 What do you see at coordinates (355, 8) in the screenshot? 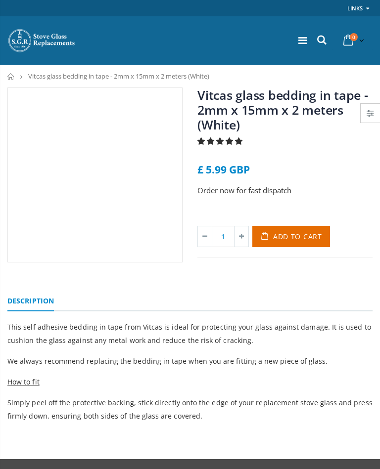
I see `a: Links` at bounding box center [355, 8].